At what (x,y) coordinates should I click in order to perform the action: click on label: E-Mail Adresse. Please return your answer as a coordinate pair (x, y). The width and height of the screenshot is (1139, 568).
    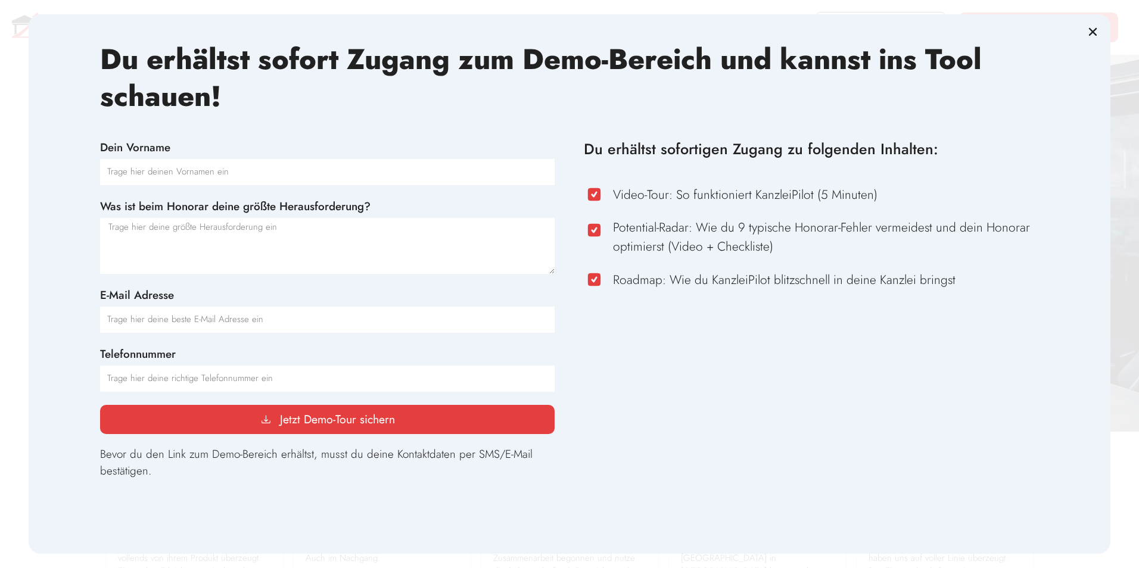
    Looking at the image, I should click on (137, 297).